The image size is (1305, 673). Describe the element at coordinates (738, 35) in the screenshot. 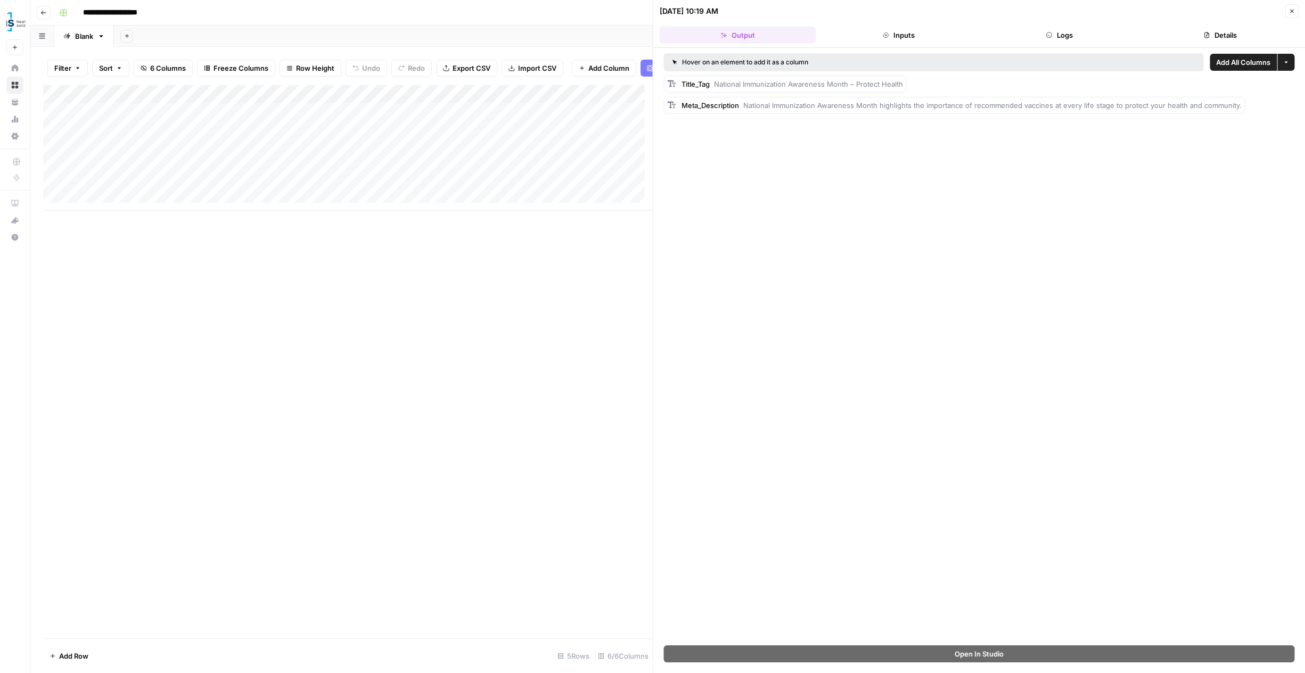

I see `button: Output` at that location.